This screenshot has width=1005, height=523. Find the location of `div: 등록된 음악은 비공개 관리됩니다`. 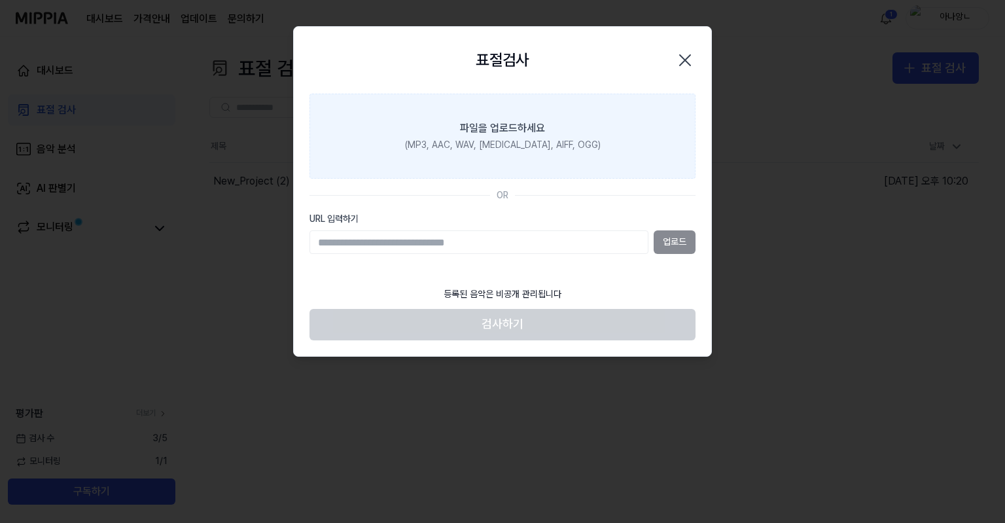

div: 등록된 음악은 비공개 관리됩니다 is located at coordinates (502, 294).